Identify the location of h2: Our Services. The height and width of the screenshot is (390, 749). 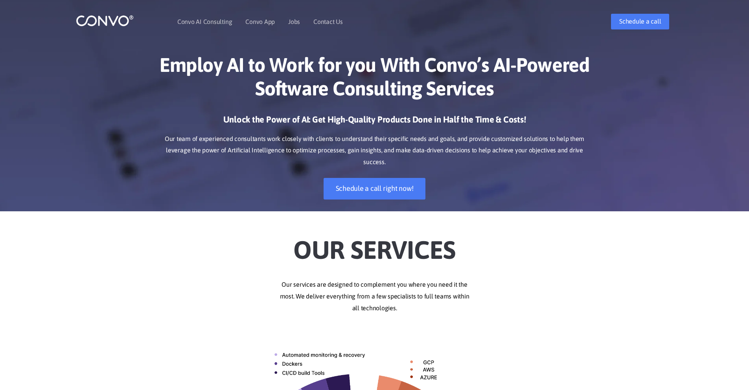
(375, 245).